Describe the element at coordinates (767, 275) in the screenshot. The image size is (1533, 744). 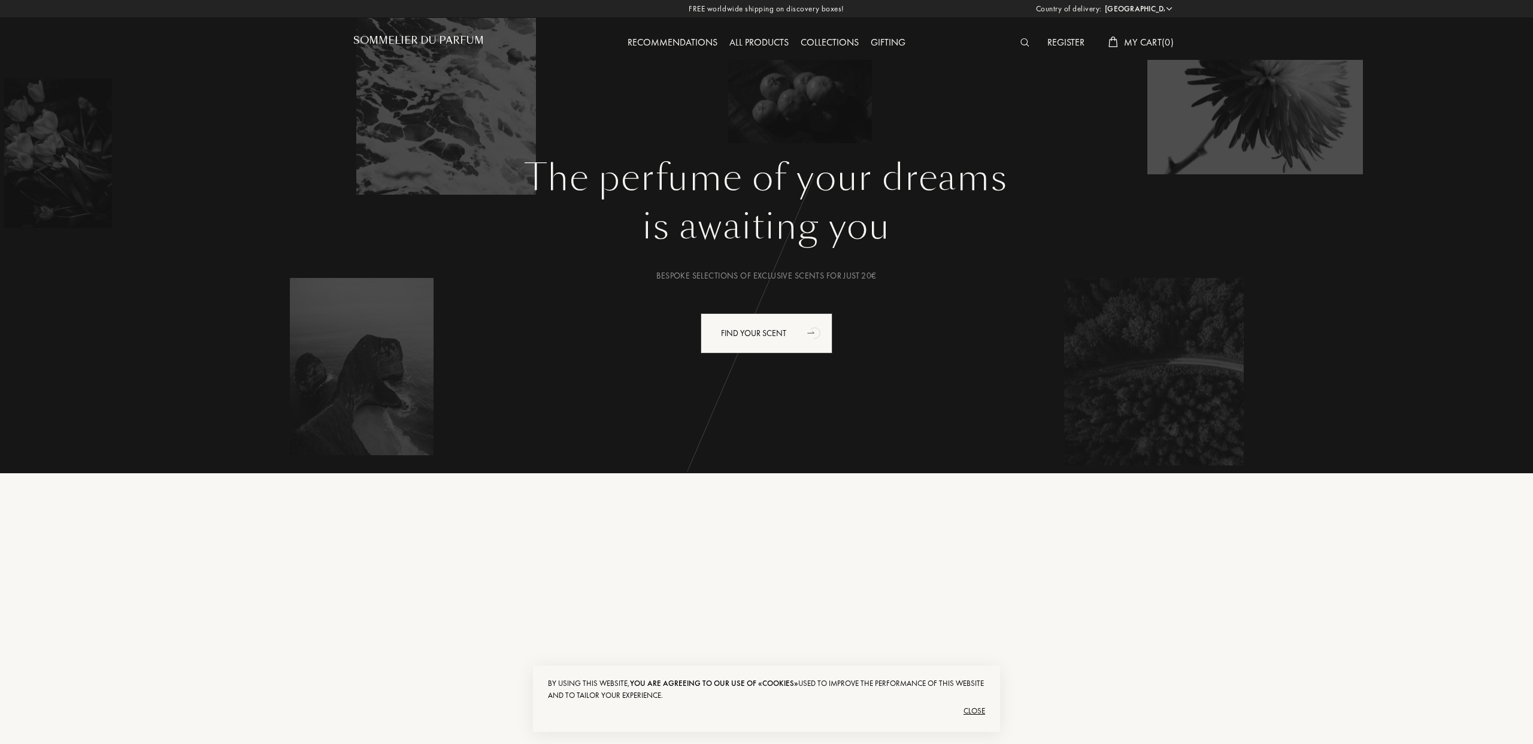
I see `div: Bespoke selections of exclusive scents for just 20€` at that location.